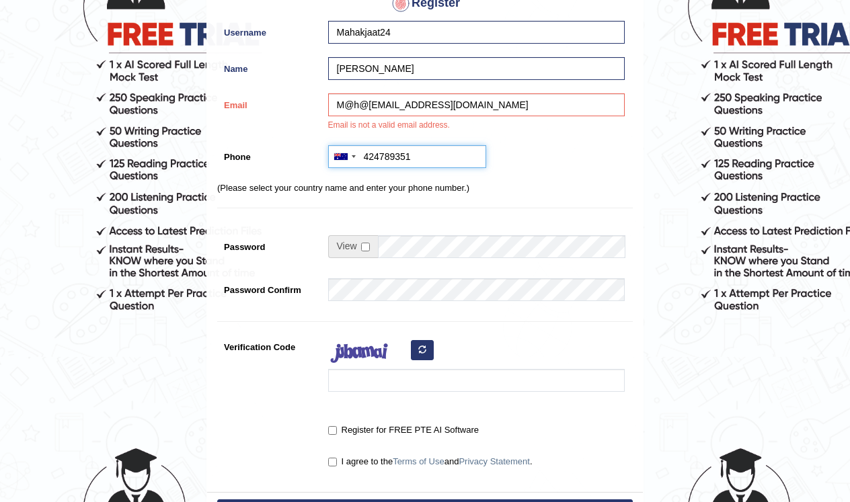 Image resolution: width=850 pixels, height=502 pixels. Describe the element at coordinates (269, 287) in the screenshot. I see `label: Password Confirm` at that location.